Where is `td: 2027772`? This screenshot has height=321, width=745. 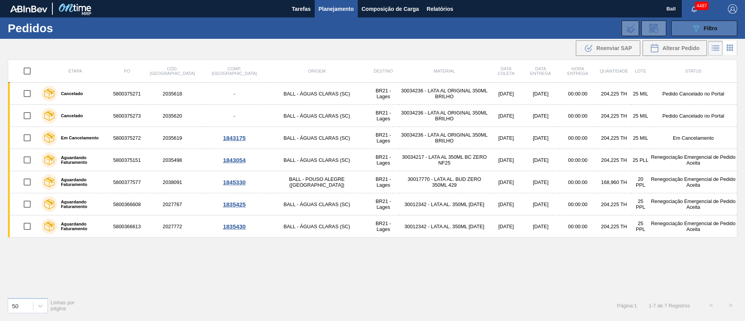 td: 2027772 is located at coordinates (172, 226).